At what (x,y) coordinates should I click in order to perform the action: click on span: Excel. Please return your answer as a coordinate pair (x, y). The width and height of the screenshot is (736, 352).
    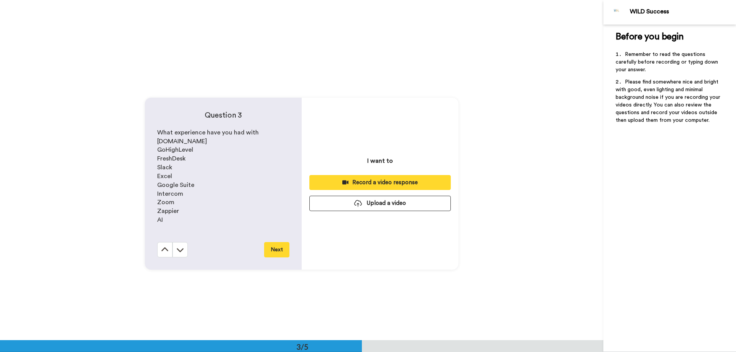
    Looking at the image, I should click on (165, 176).